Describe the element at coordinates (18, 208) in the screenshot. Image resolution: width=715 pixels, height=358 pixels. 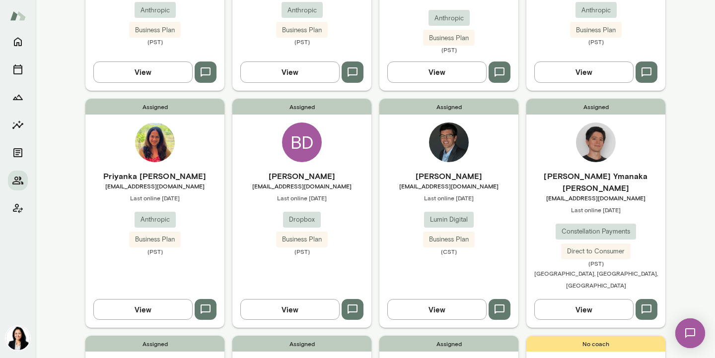
I see `button: Client app` at that location.